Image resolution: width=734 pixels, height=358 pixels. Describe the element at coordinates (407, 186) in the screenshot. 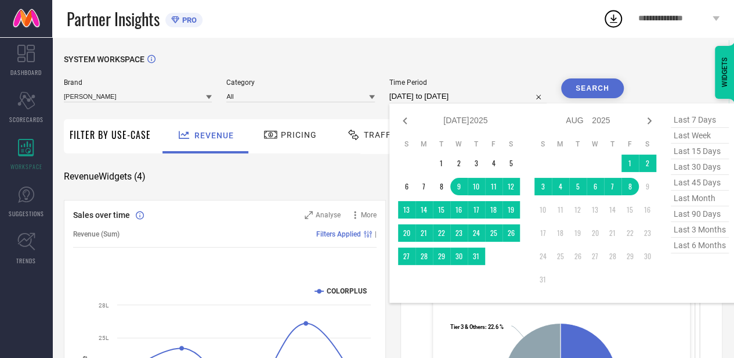

I see `td: Sun Jul 06 2025` at that location.